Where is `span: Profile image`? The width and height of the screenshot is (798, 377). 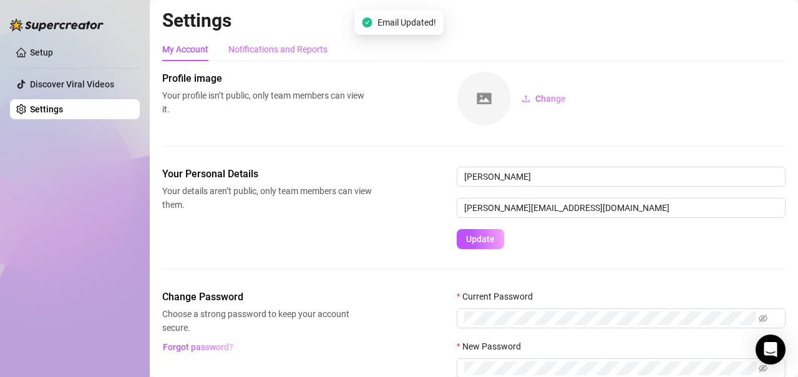 span: Profile image is located at coordinates (267, 79).